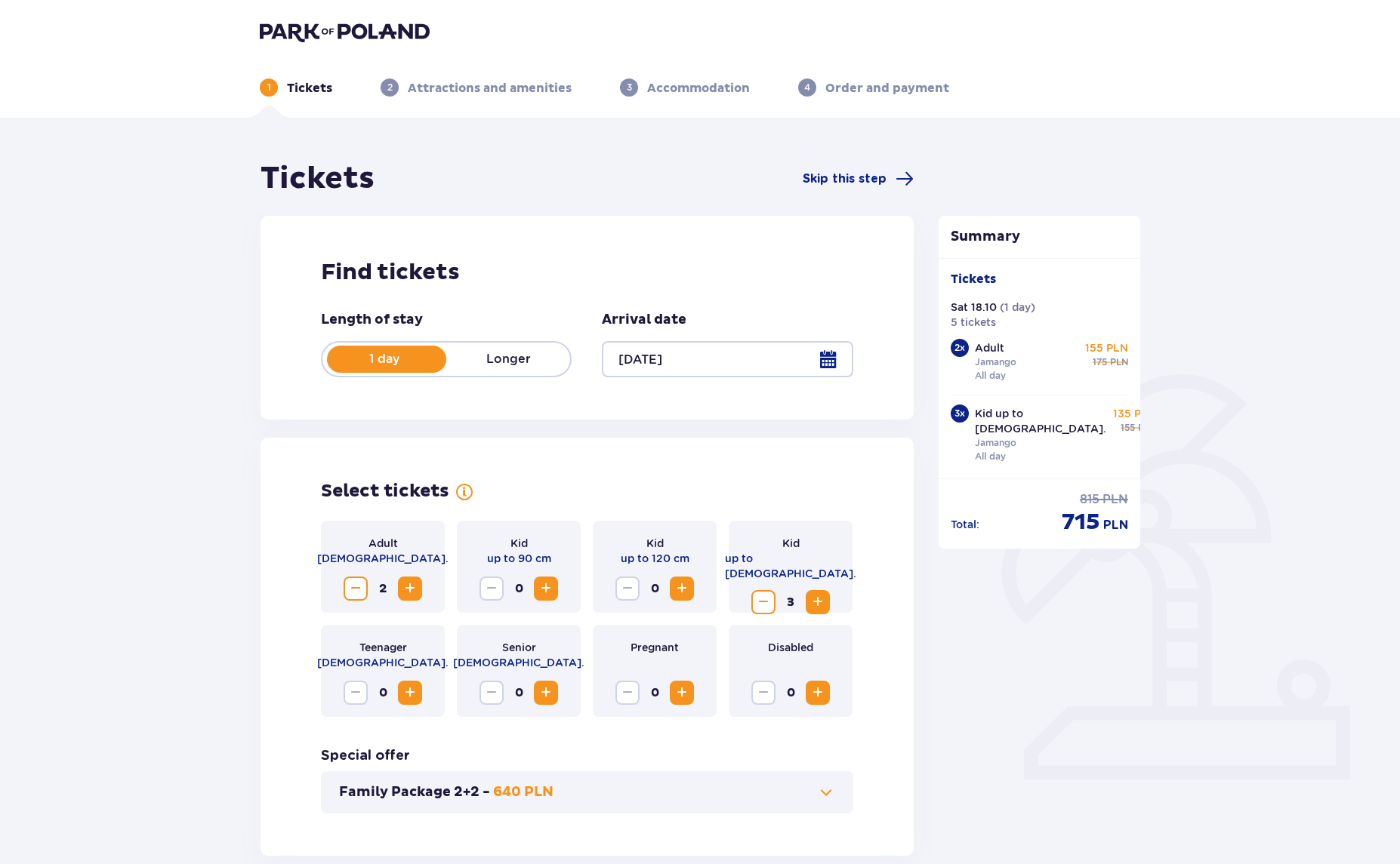 The width and height of the screenshot is (1400, 864). I want to click on span: 3, so click(791, 603).